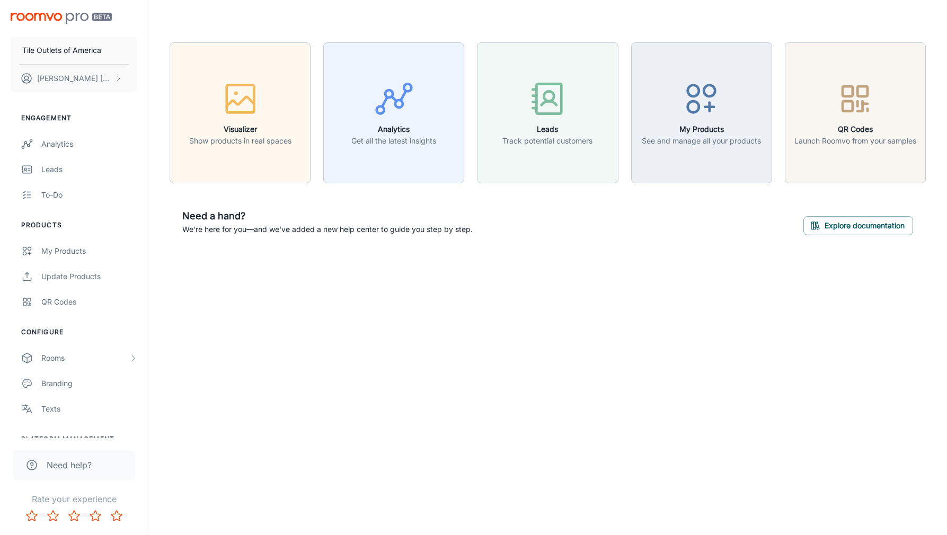 The image size is (947, 535). What do you see at coordinates (858, 226) in the screenshot?
I see `button: Explore documentation` at bounding box center [858, 226].